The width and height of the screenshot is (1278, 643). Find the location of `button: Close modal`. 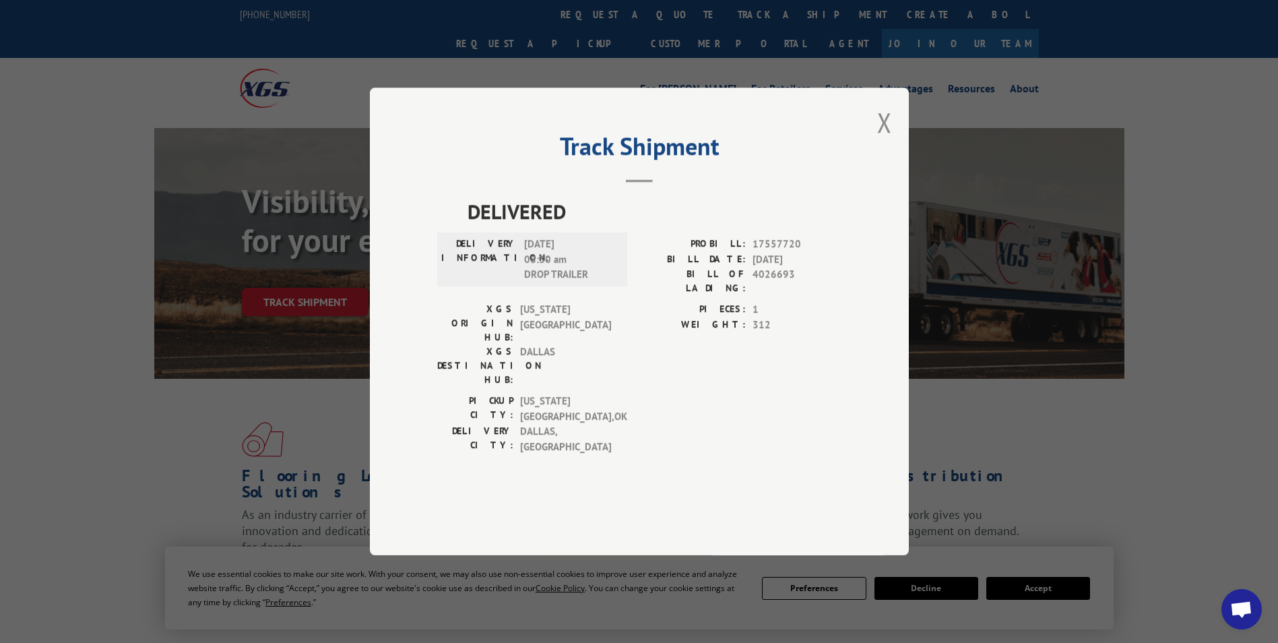

button: Close modal is located at coordinates (885, 122).